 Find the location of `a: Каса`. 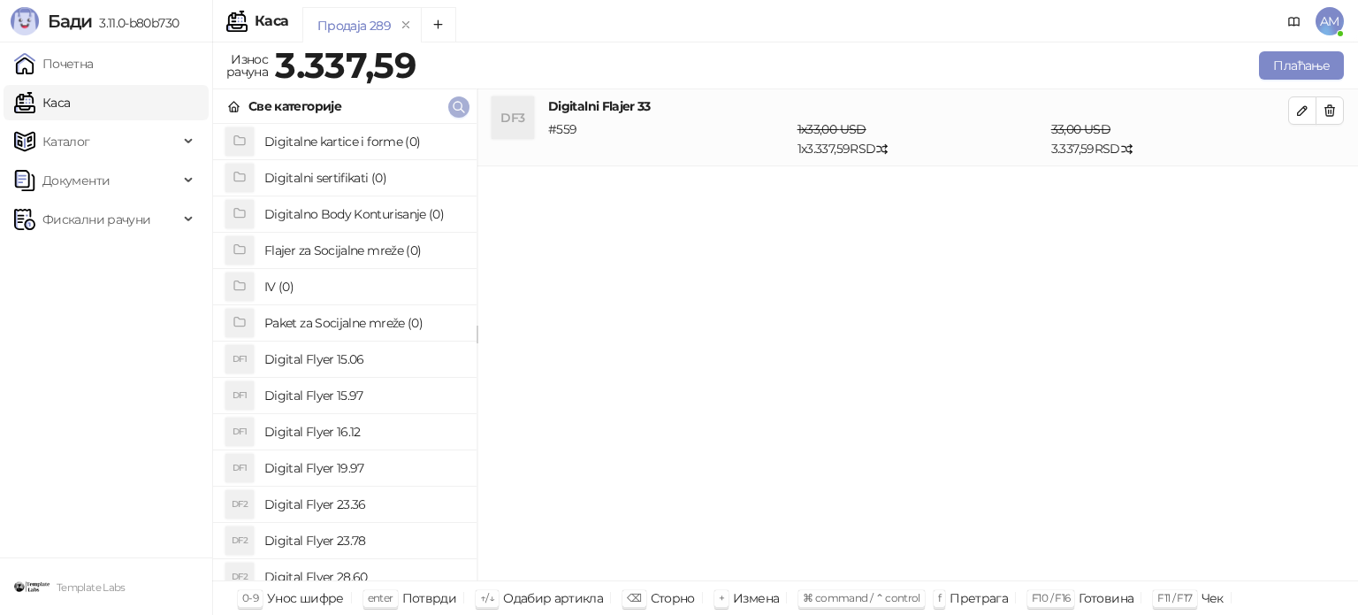

a: Каса is located at coordinates (42, 103).